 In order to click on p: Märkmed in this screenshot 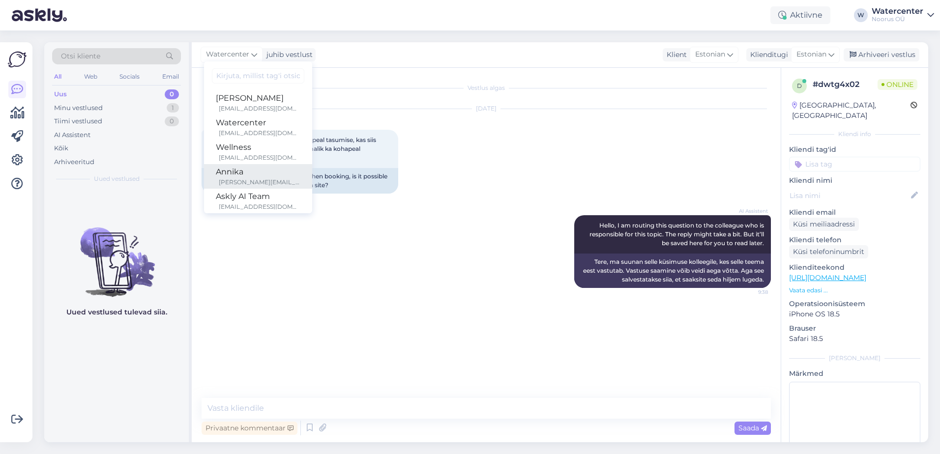, I will do `click(855, 374)`.